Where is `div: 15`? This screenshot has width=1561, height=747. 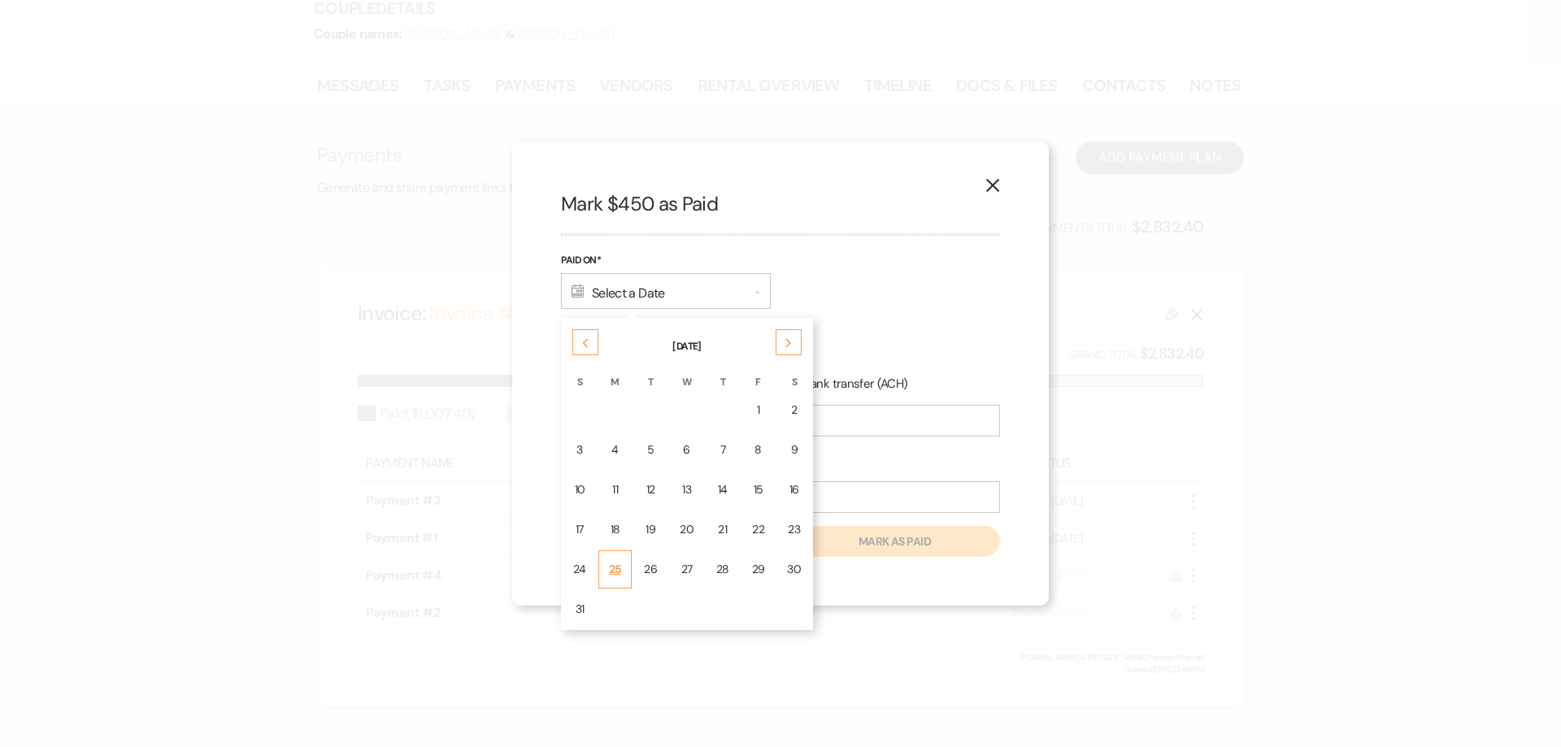 div: 15 is located at coordinates (758, 489).